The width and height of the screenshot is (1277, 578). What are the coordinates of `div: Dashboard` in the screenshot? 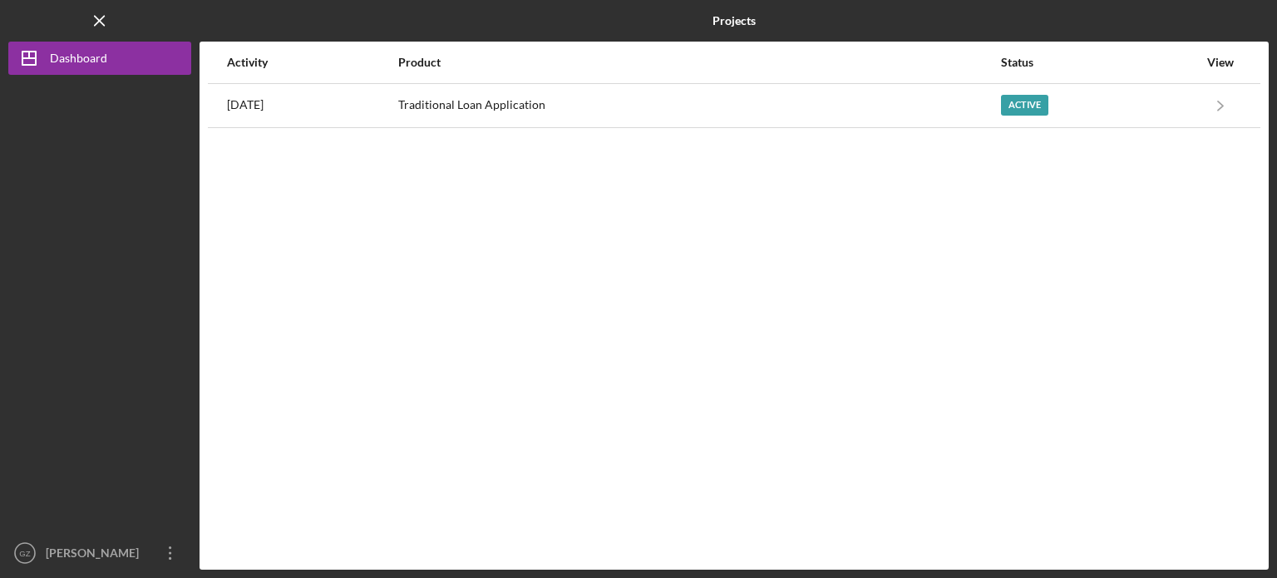 It's located at (78, 60).